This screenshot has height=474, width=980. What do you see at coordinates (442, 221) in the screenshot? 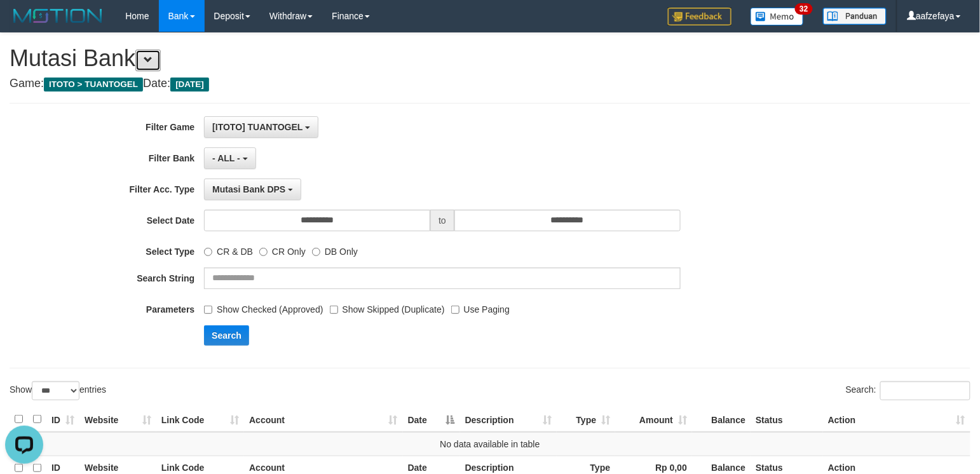
I see `span: to` at bounding box center [442, 221].